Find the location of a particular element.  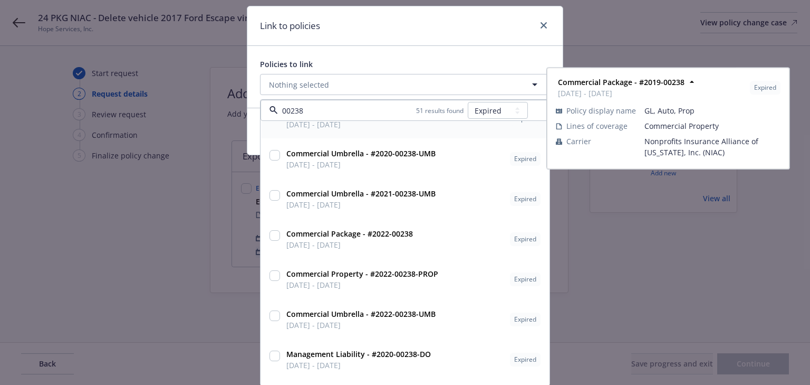

h1: Link to policies is located at coordinates (290, 26).